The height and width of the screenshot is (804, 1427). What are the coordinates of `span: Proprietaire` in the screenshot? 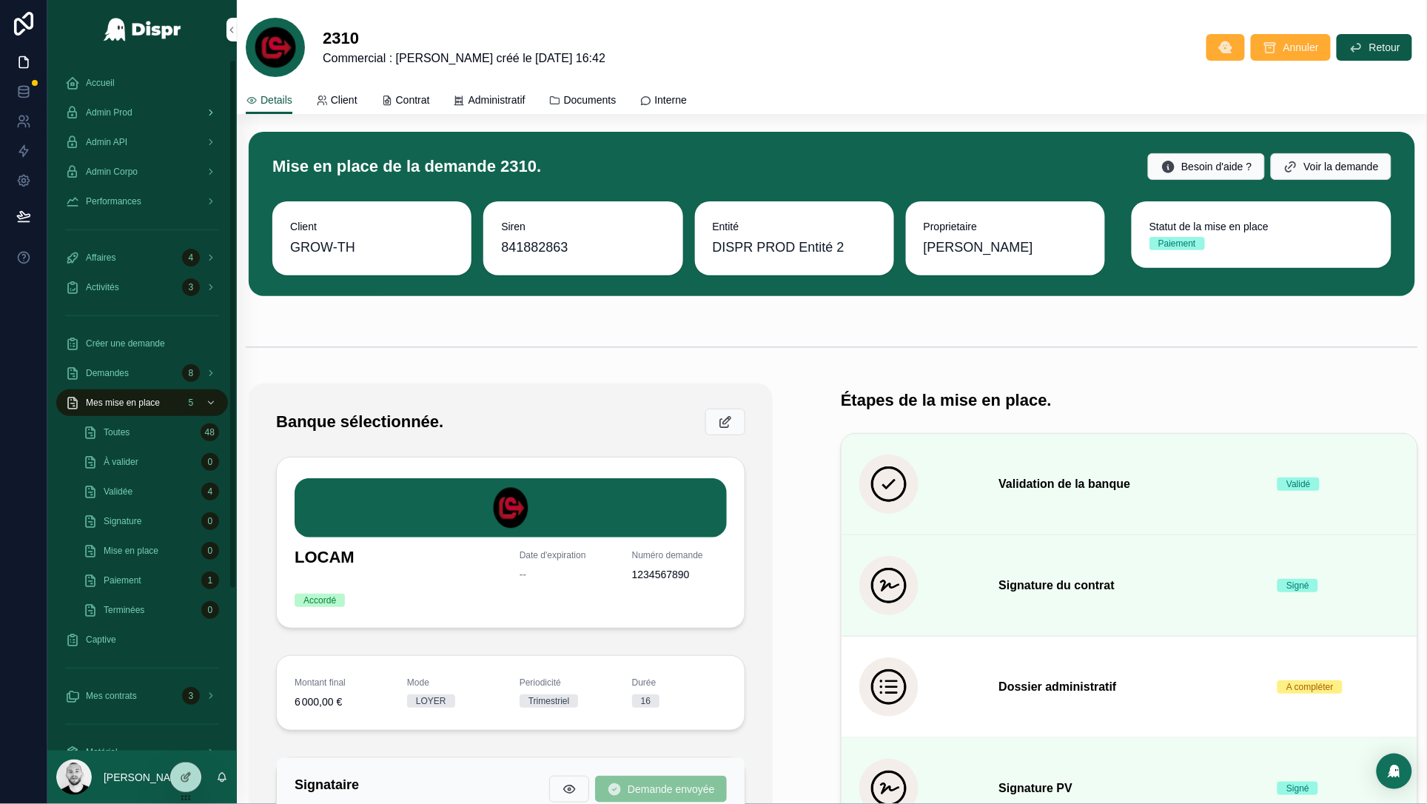 It's located at (1005, 226).